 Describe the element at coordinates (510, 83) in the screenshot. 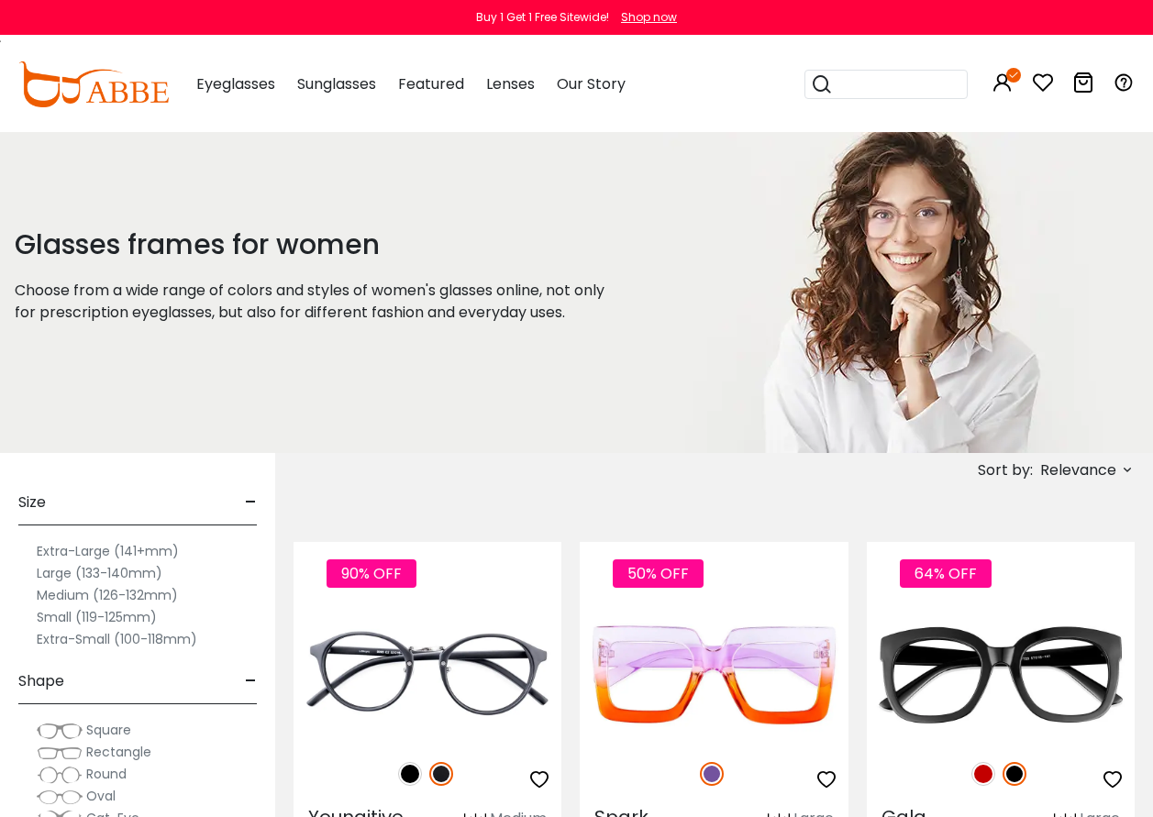

I see `span: Lenses` at that location.